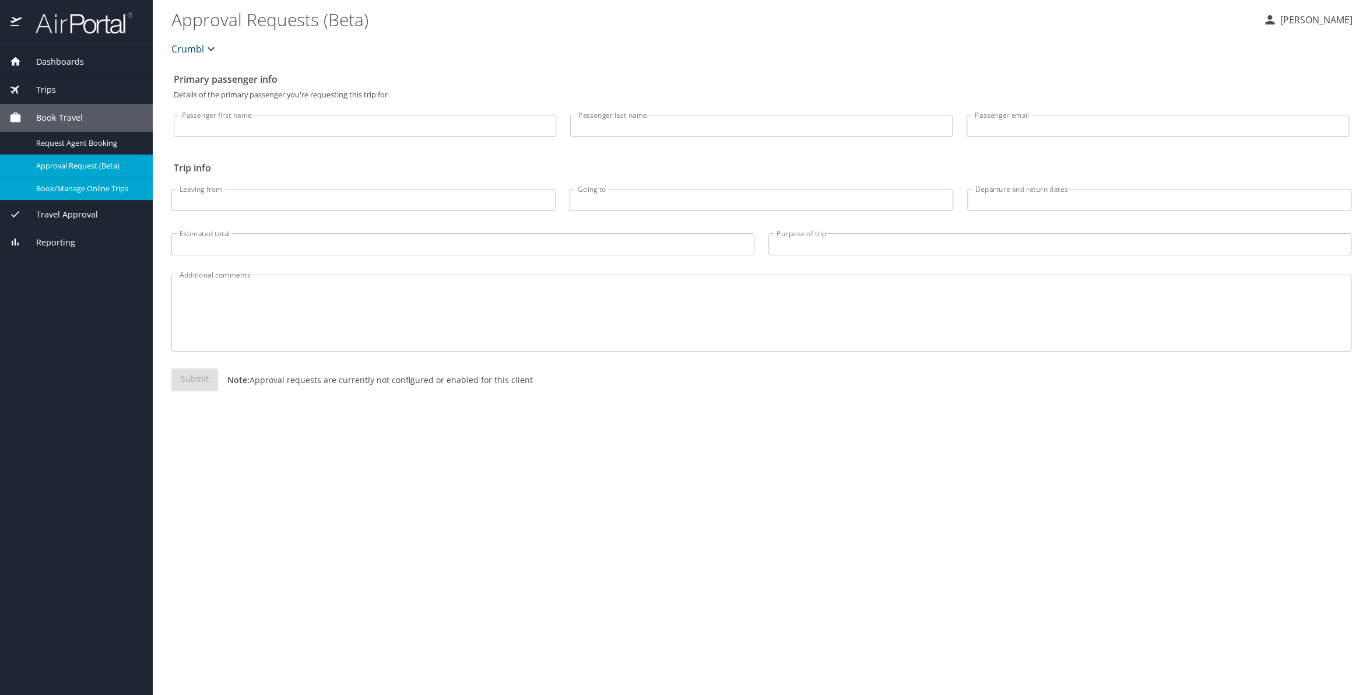 This screenshot has height=695, width=1370. Describe the element at coordinates (762, 94) in the screenshot. I see `p: Details of the primary passenger you're requesting this trip for` at that location.